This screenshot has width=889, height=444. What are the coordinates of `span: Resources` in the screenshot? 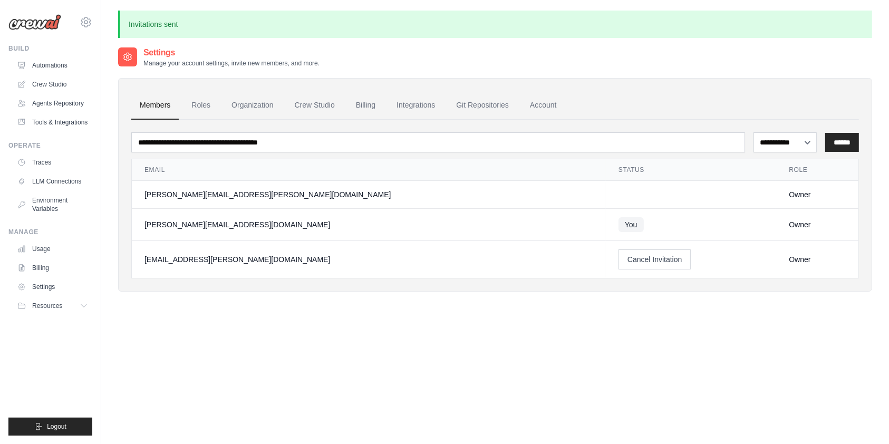 It's located at (47, 306).